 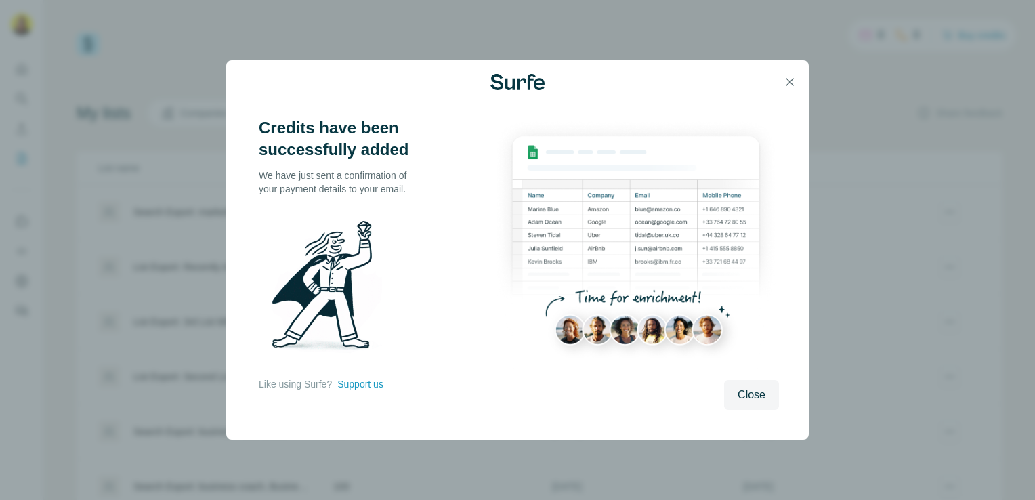 I want to click on img: Surfe Illustration - Man holding diamond, so click(x=329, y=288).